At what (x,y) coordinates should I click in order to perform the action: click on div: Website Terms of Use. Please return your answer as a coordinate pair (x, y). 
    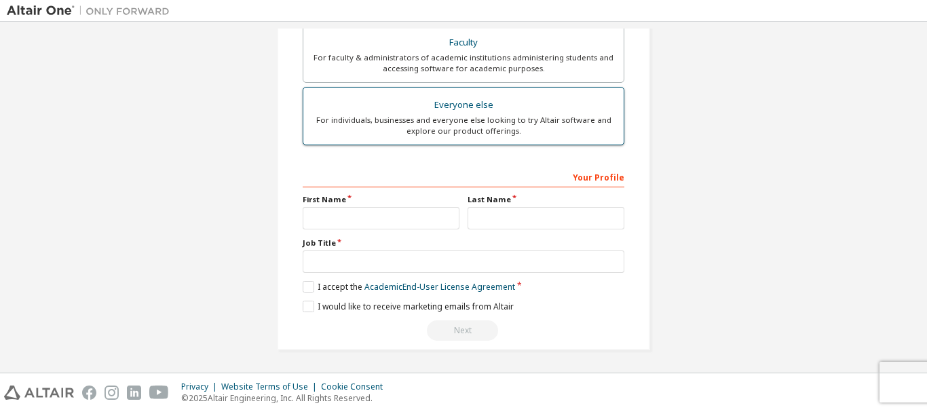
    Looking at the image, I should click on (271, 387).